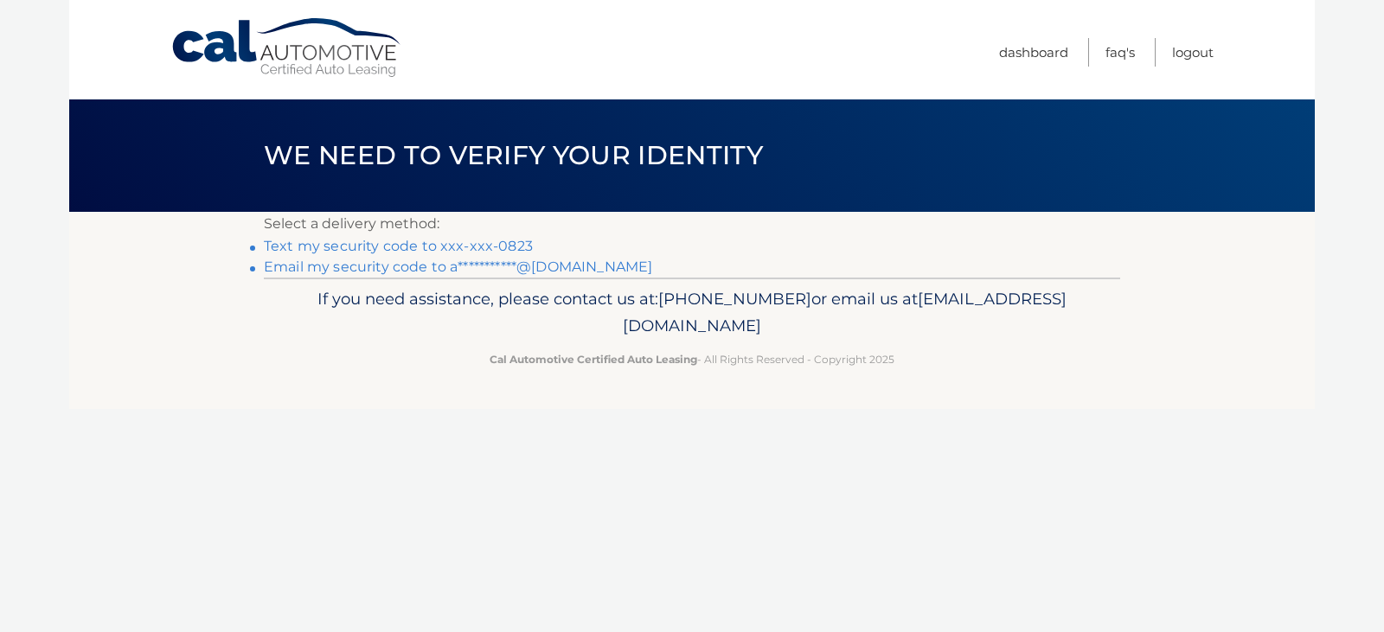 The image size is (1384, 632). What do you see at coordinates (398, 246) in the screenshot?
I see `a: Text my security code to xxx-xxx-0823` at bounding box center [398, 246].